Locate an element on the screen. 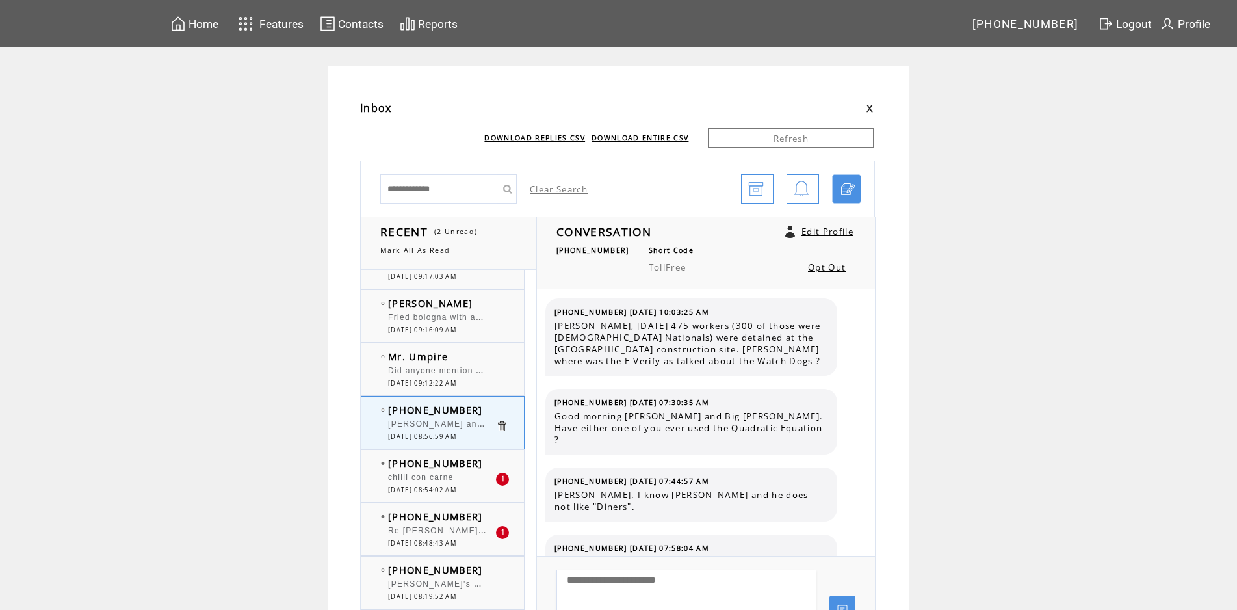 This screenshot has height=610, width=1237. span: (2 Unread) is located at coordinates (456, 231).